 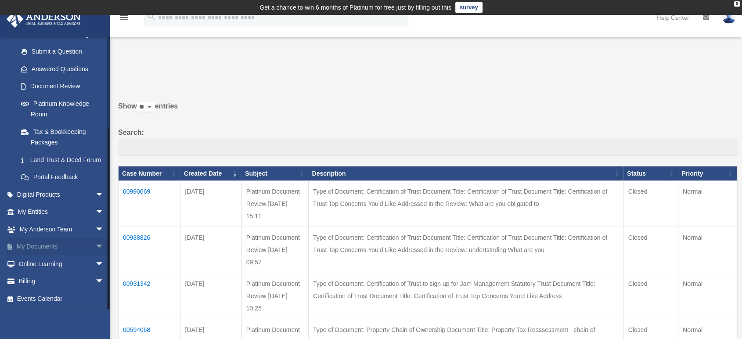 I want to click on label: Search:, so click(x=428, y=141).